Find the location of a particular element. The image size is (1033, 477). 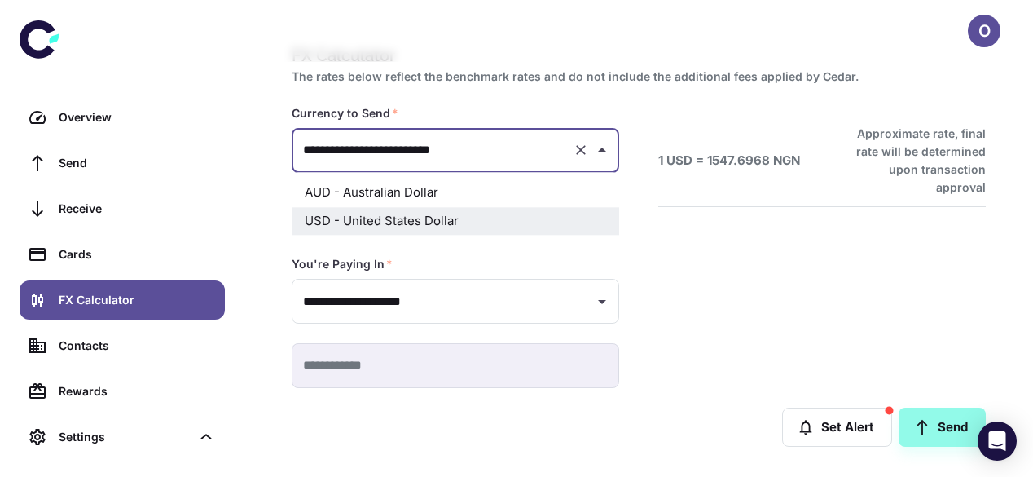

button: Clear is located at coordinates (581, 150).